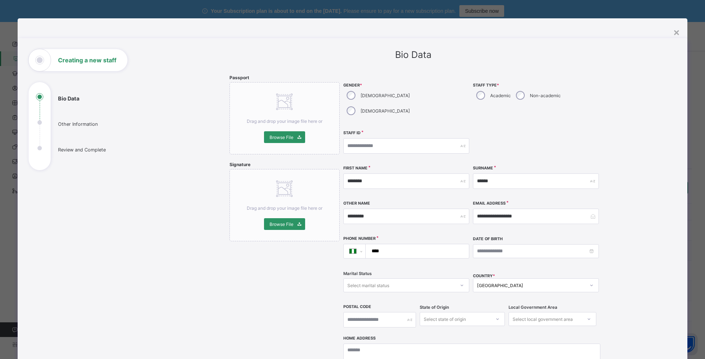 The image size is (705, 359). I want to click on span: Marital Status, so click(357, 274).